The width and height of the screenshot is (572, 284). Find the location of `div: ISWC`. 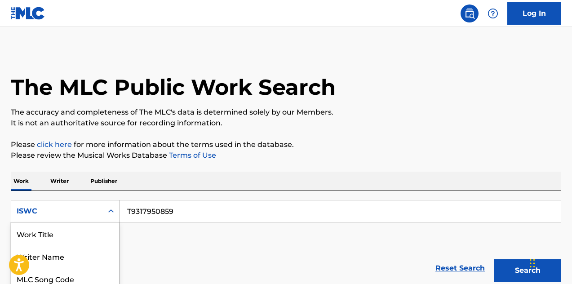

div: ISWC is located at coordinates (57, 211).